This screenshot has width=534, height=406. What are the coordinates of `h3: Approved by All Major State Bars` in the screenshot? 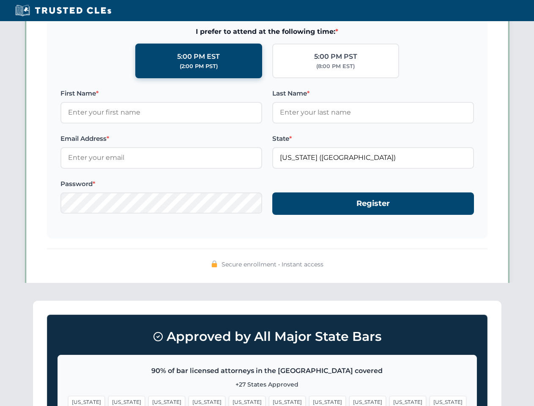 It's located at (267, 336).